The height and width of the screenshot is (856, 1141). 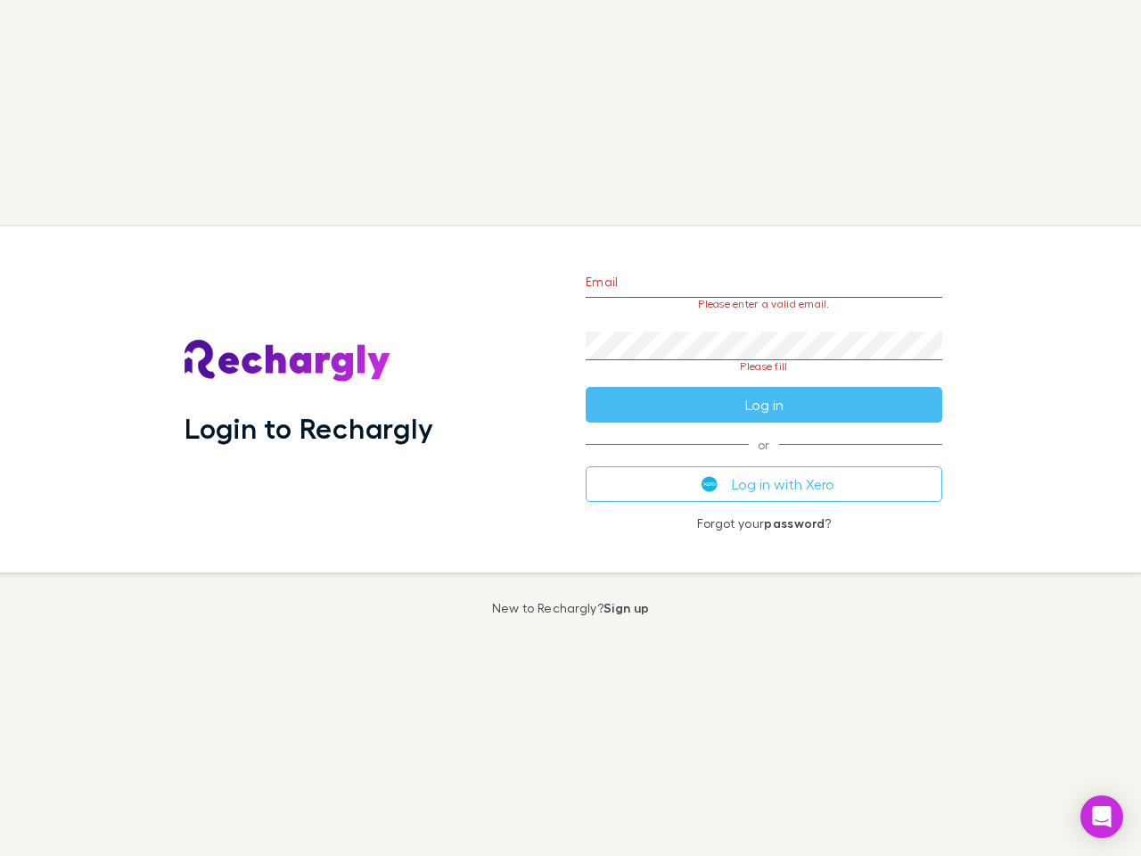 What do you see at coordinates (626, 607) in the screenshot?
I see `a: Sign up` at bounding box center [626, 607].